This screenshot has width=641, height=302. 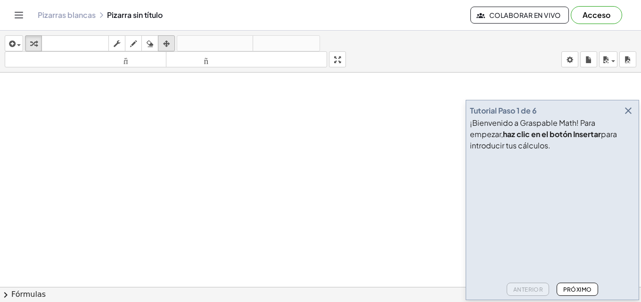 What do you see at coordinates (577, 289) in the screenshot?
I see `button: Próximo` at bounding box center [577, 289].